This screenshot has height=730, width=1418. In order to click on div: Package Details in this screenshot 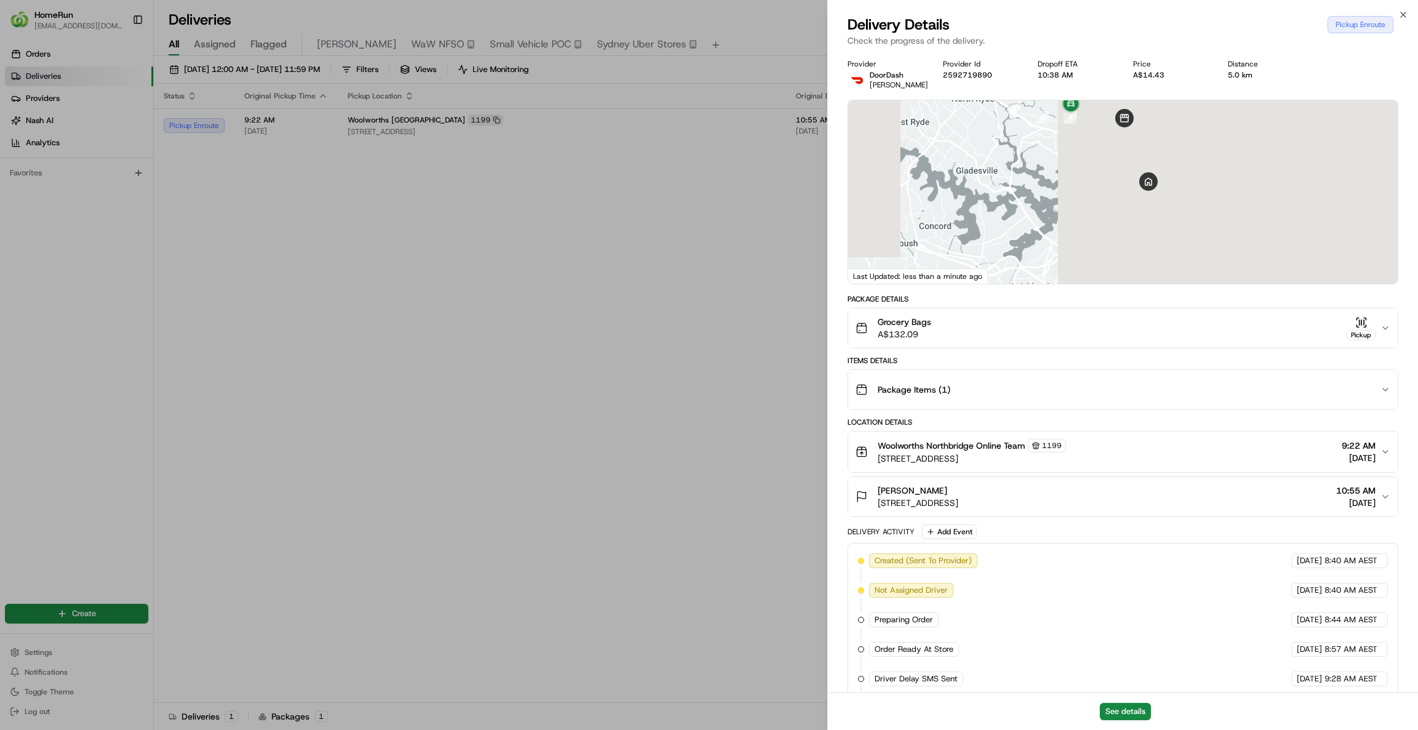, I will do `click(1123, 299)`.